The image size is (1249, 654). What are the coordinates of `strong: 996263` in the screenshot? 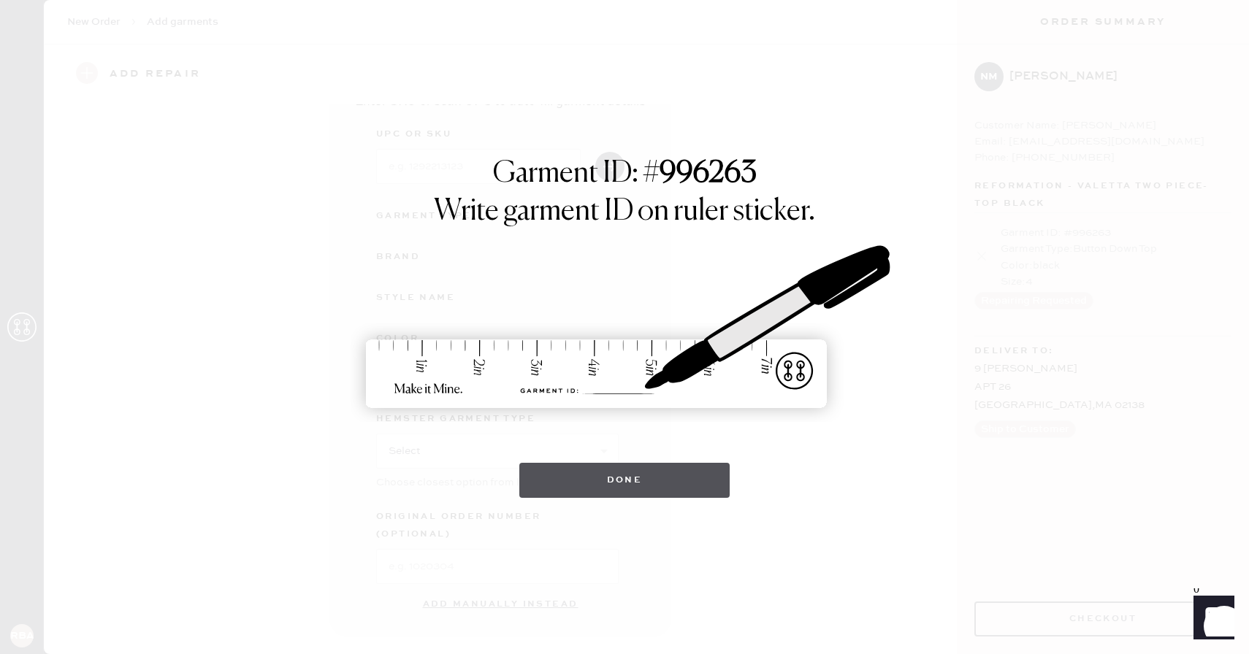 It's located at (708, 174).